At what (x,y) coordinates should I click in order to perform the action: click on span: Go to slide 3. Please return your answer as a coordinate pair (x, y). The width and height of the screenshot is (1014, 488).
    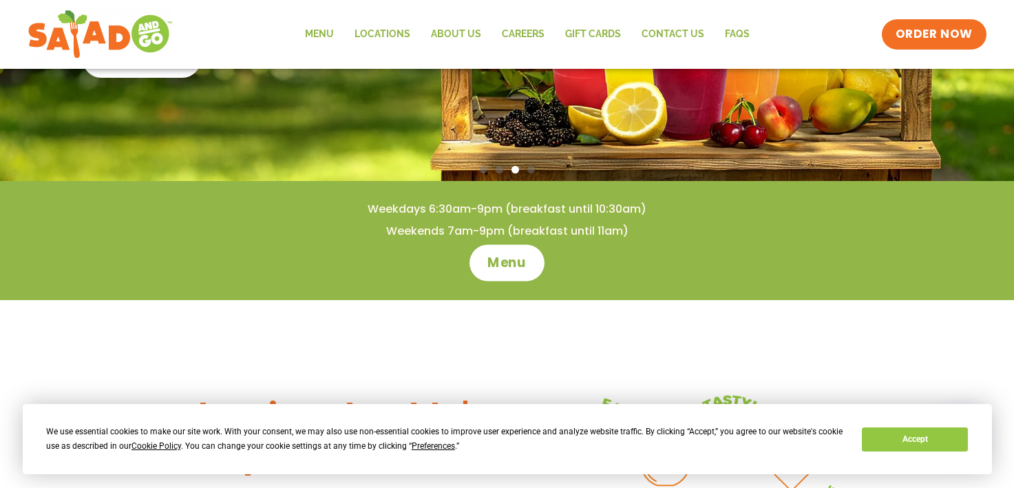
    Looking at the image, I should click on (515, 169).